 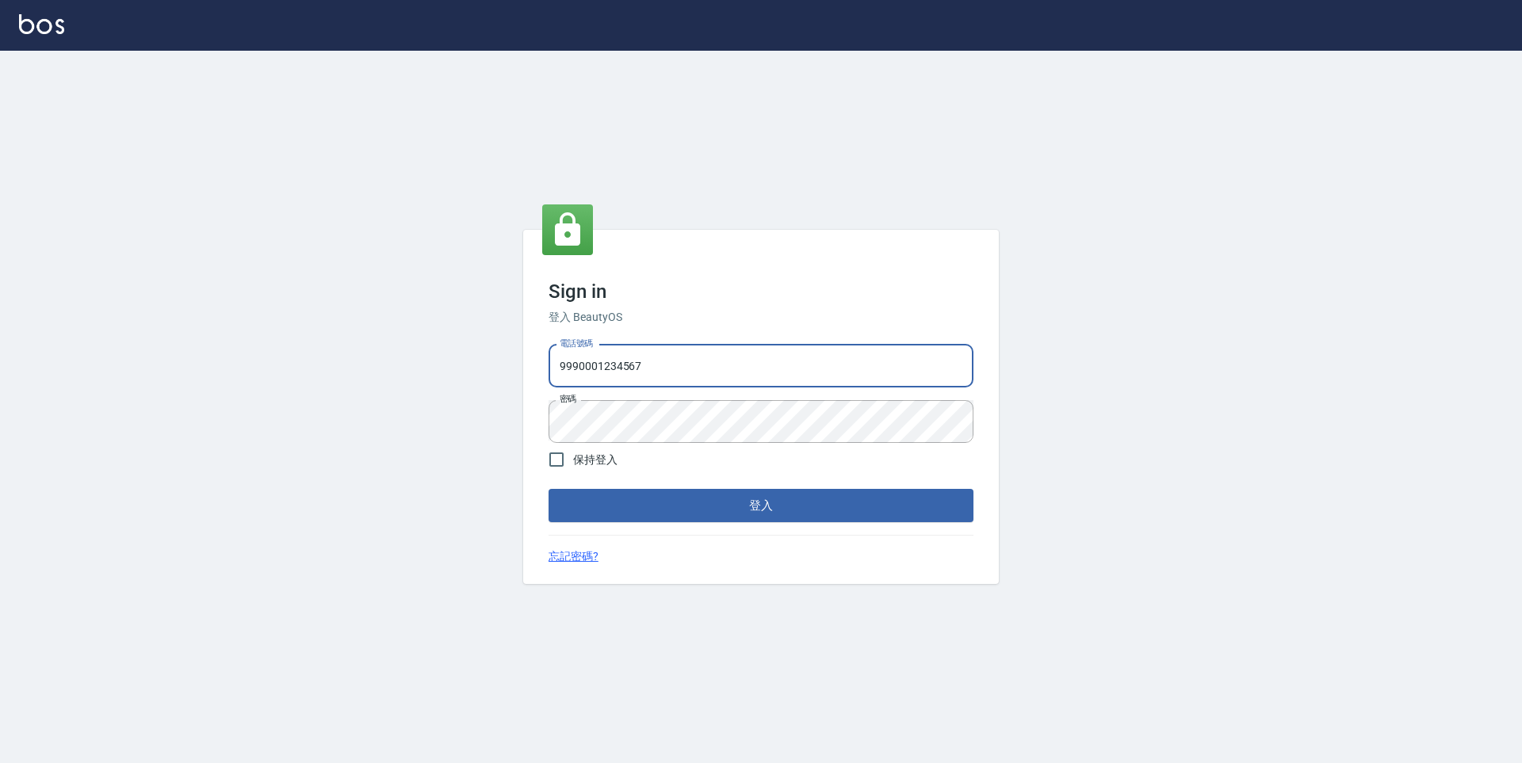 What do you see at coordinates (761, 506) in the screenshot?
I see `button: 登入` at bounding box center [761, 506].